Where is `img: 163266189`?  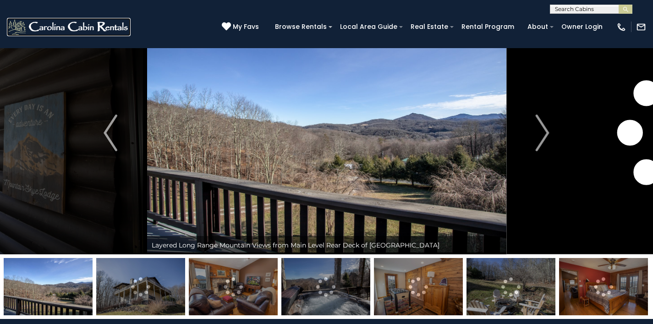 img: 163266189 is located at coordinates (418, 286).